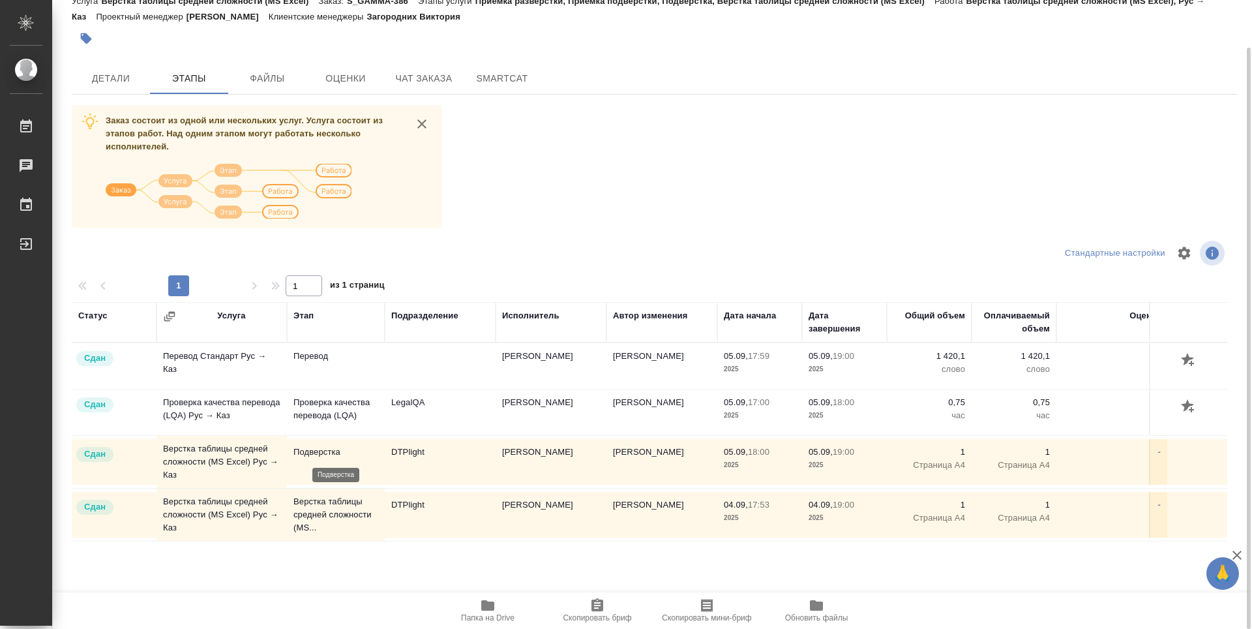 The image size is (1252, 629). Describe the element at coordinates (231, 316) in the screenshot. I see `div: Услуга` at that location.